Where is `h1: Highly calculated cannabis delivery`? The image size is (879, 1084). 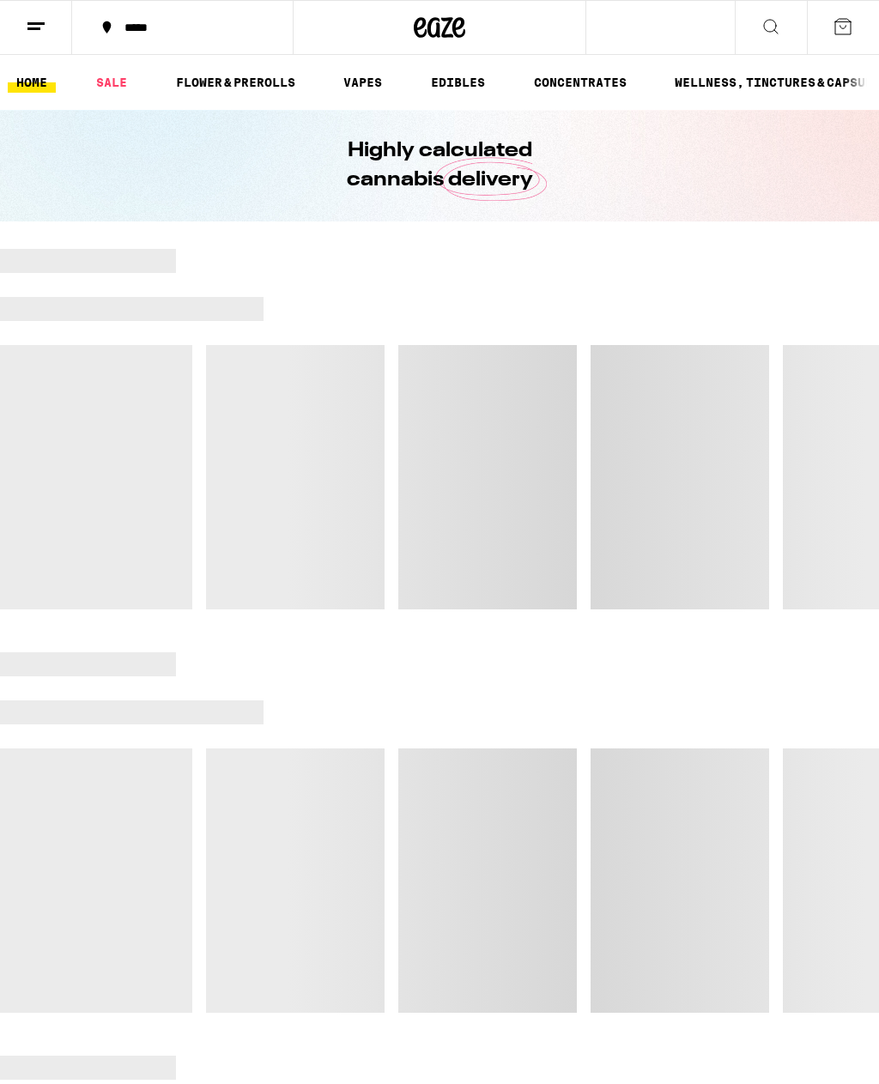
h1: Highly calculated cannabis delivery is located at coordinates (439, 166).